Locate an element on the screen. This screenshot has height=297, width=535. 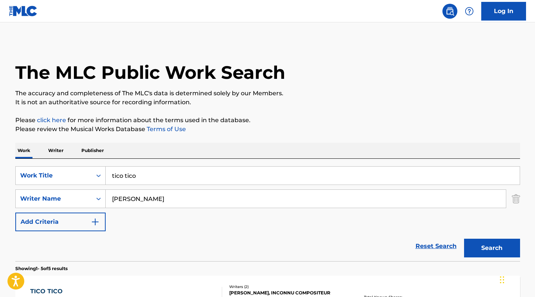
p: Publisher is located at coordinates (93, 150).